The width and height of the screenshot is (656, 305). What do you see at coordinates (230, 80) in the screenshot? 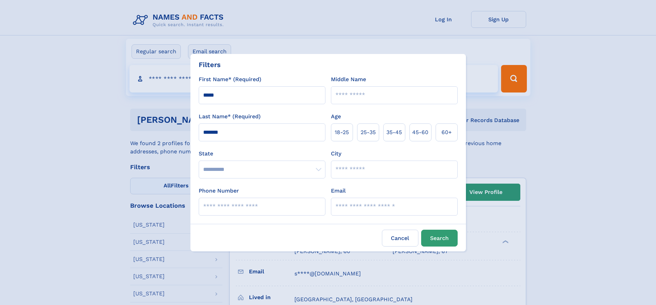
I see `label: First Name* (Required)` at bounding box center [230, 80].